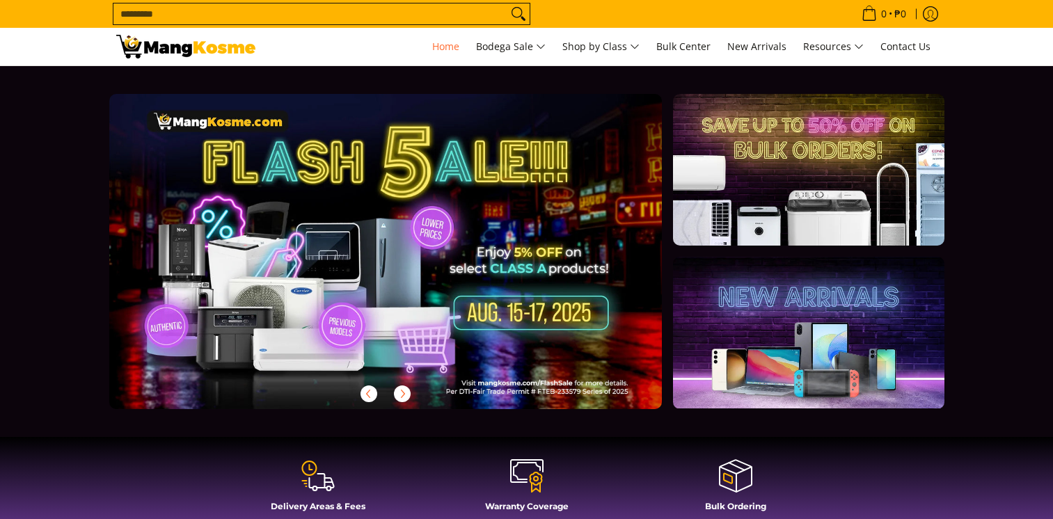 Image resolution: width=1053 pixels, height=519 pixels. I want to click on a: Bodega Sale, so click(511, 47).